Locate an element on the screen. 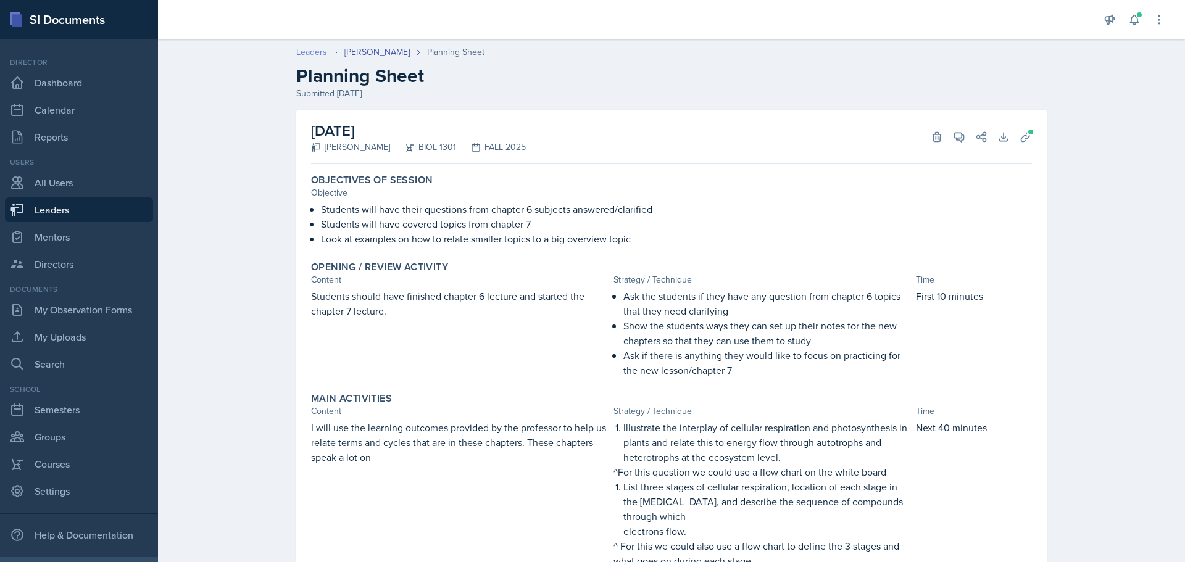  p: First 10 minutes is located at coordinates (974, 296).